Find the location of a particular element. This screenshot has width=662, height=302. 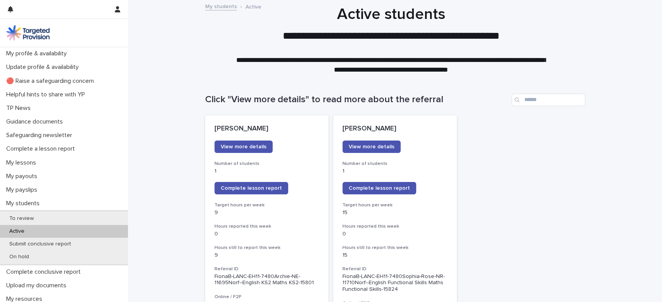

p: My lessons is located at coordinates (22, 163).